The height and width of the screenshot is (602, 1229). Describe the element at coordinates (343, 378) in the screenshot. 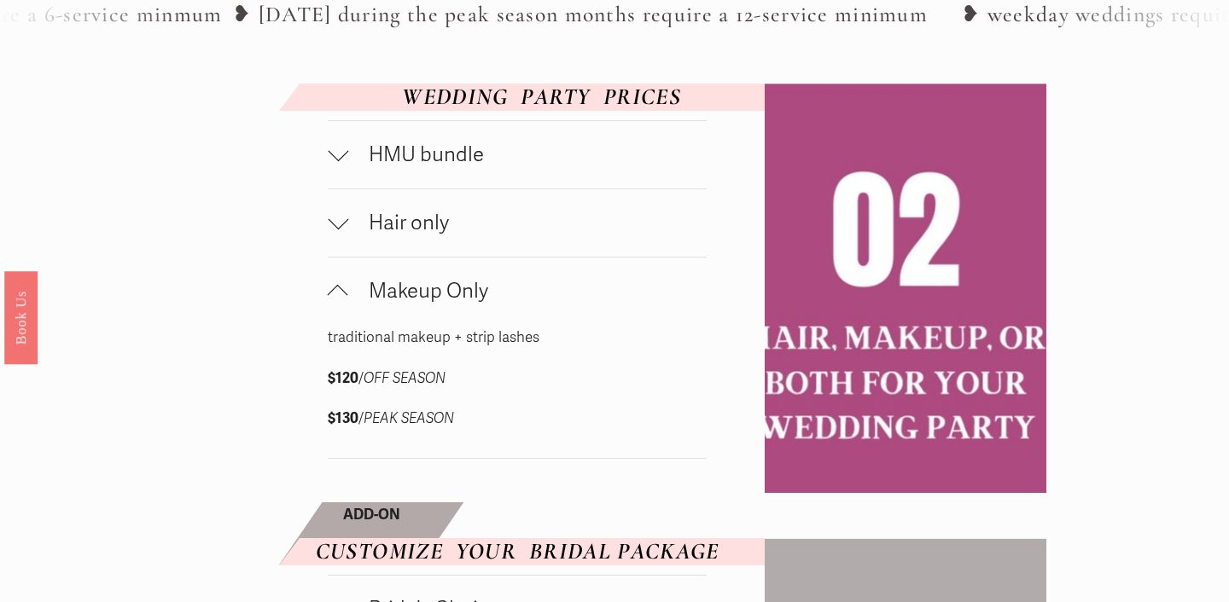

I see `strong: $120` at that location.